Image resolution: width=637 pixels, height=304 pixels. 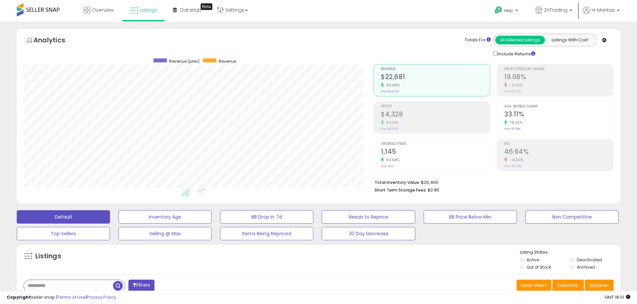 I want to click on button: Items Being Repriced, so click(x=266, y=234).